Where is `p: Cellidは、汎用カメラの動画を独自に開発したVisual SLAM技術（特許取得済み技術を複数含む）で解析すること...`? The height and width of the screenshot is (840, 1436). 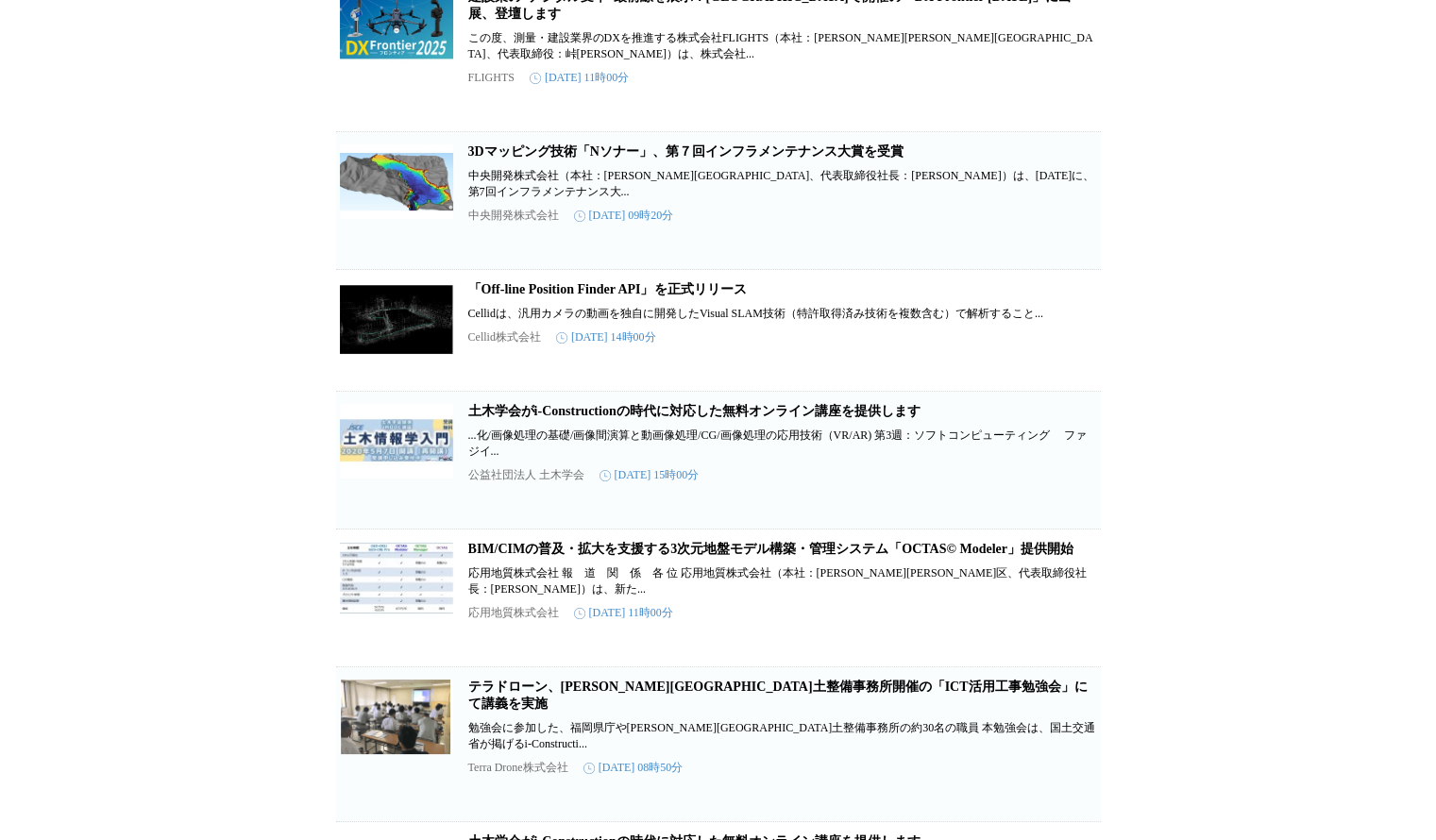
p: Cellidは、汎用カメラの動画を独自に開発したVisual SLAM技術（特許取得済み技術を複数含む）で解析すること... is located at coordinates (783, 313).